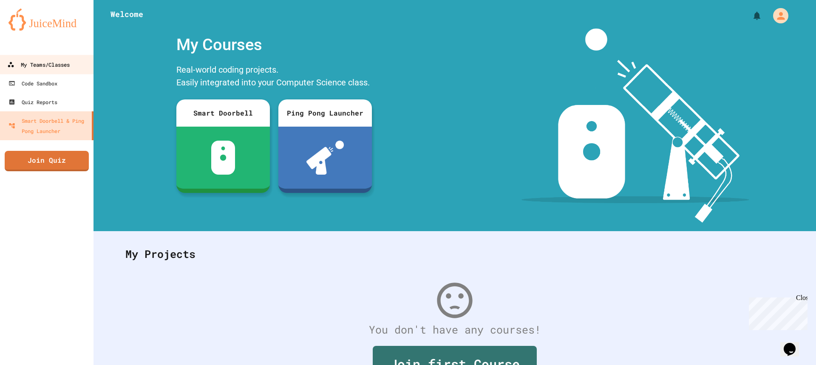 The height and width of the screenshot is (365, 816). I want to click on div: Chat with us now!Close, so click(31, 28).